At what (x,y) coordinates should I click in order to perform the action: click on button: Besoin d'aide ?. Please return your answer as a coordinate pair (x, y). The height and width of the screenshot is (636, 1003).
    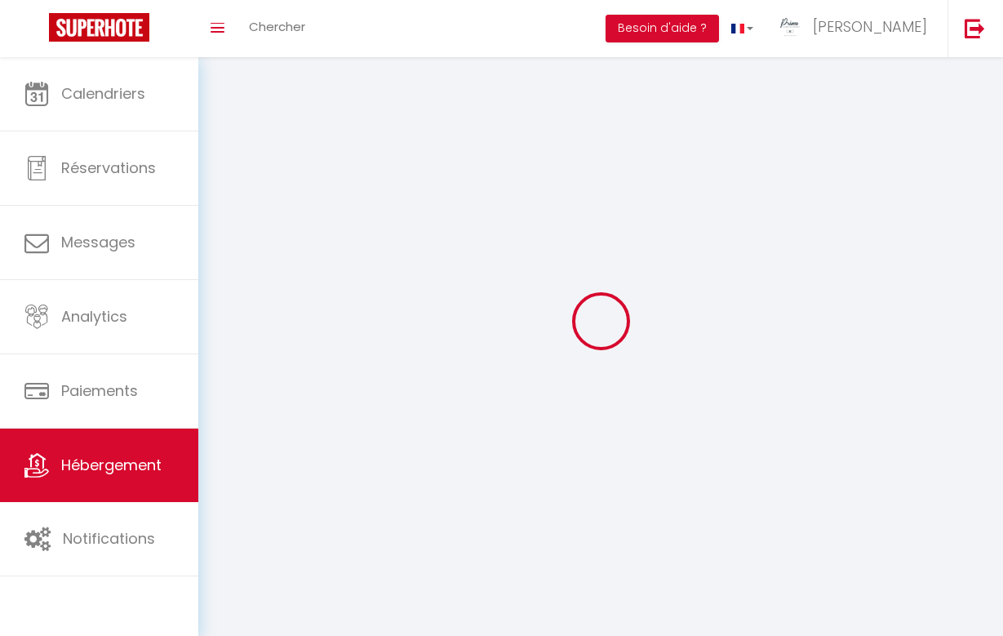
    Looking at the image, I should click on (662, 29).